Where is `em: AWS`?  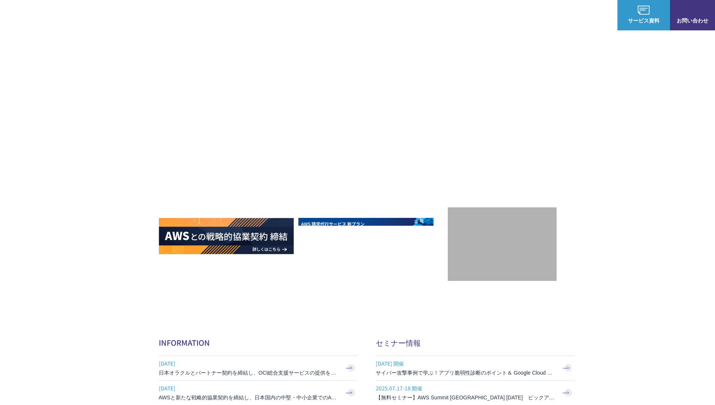
em: AWS is located at coordinates (502, 150).